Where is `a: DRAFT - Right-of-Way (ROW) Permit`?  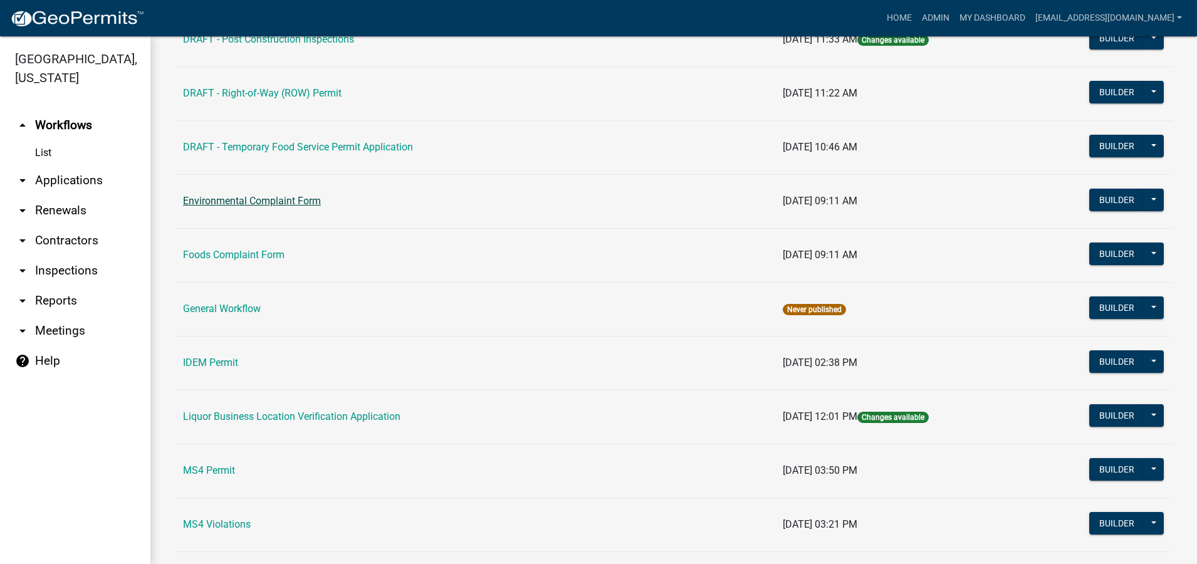
a: DRAFT - Right-of-Way (ROW) Permit is located at coordinates (262, 93).